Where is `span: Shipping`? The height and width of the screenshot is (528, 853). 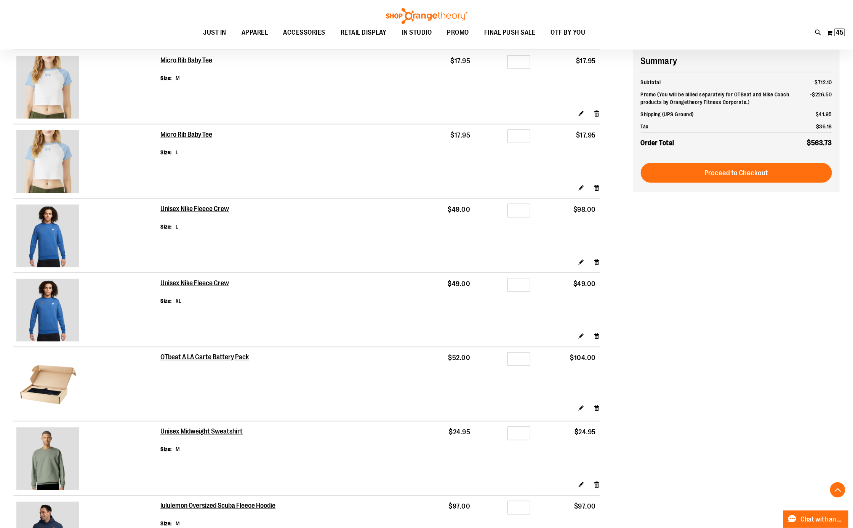 span: Shipping is located at coordinates (651, 114).